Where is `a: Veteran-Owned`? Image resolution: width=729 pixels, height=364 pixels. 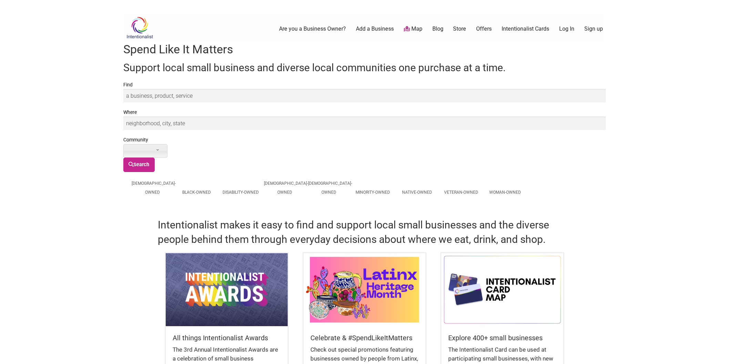 a: Veteran-Owned is located at coordinates (461, 193).